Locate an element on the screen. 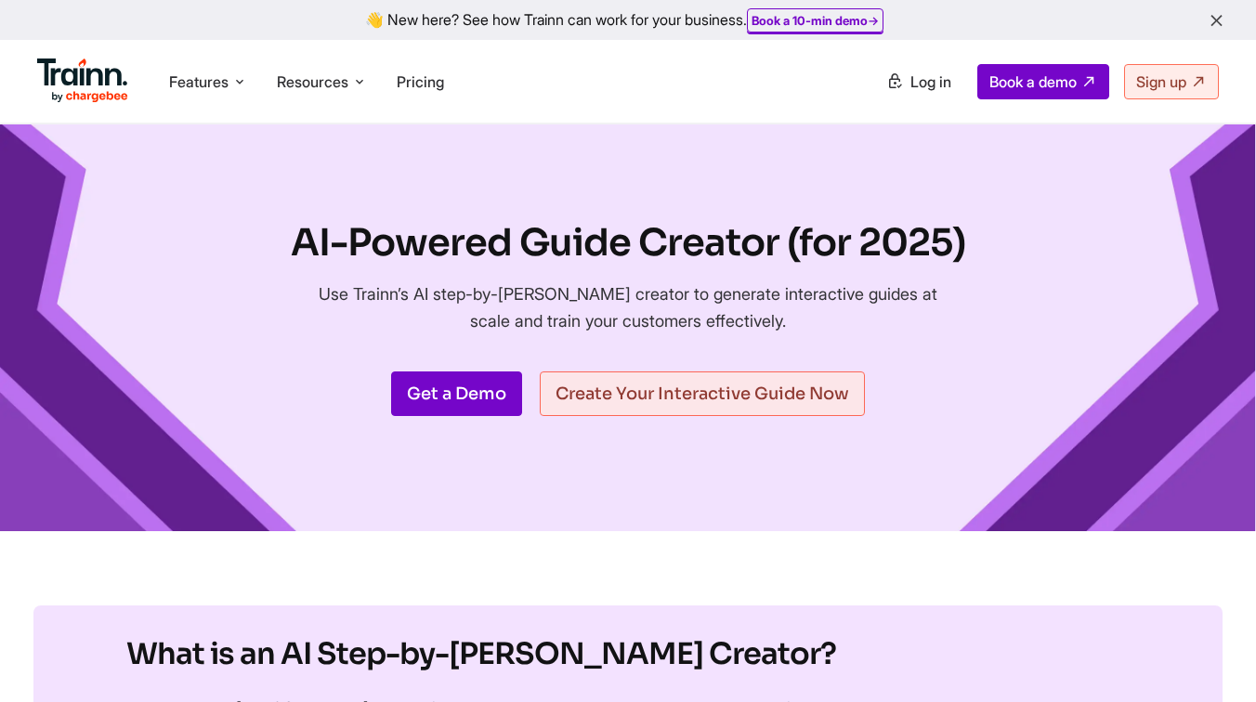 The width and height of the screenshot is (1256, 702). img: Trainn Logo is located at coordinates (83, 81).